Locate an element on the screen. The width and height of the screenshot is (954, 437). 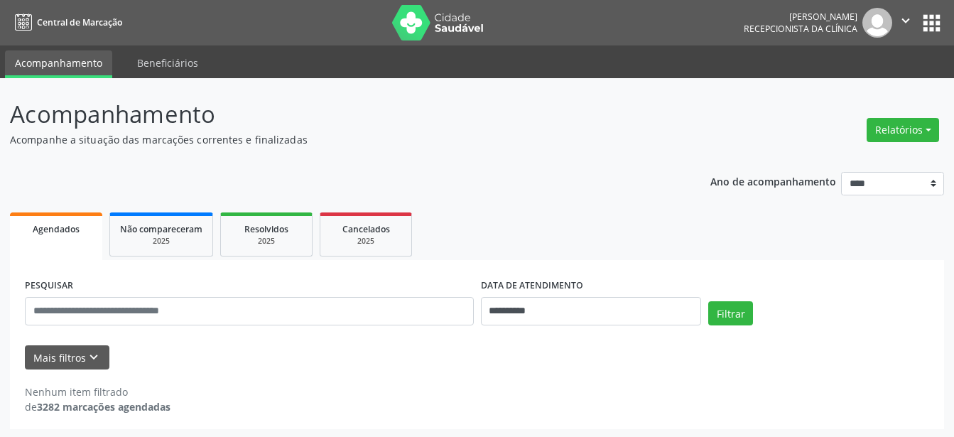
span: Agendados is located at coordinates (56, 229).